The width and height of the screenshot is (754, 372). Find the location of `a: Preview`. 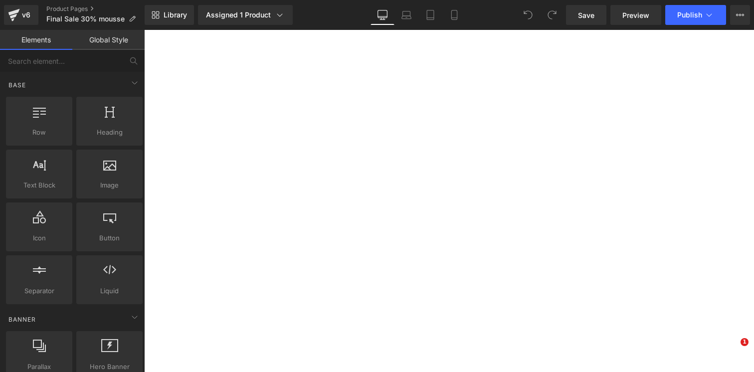

a: Preview is located at coordinates (635, 15).